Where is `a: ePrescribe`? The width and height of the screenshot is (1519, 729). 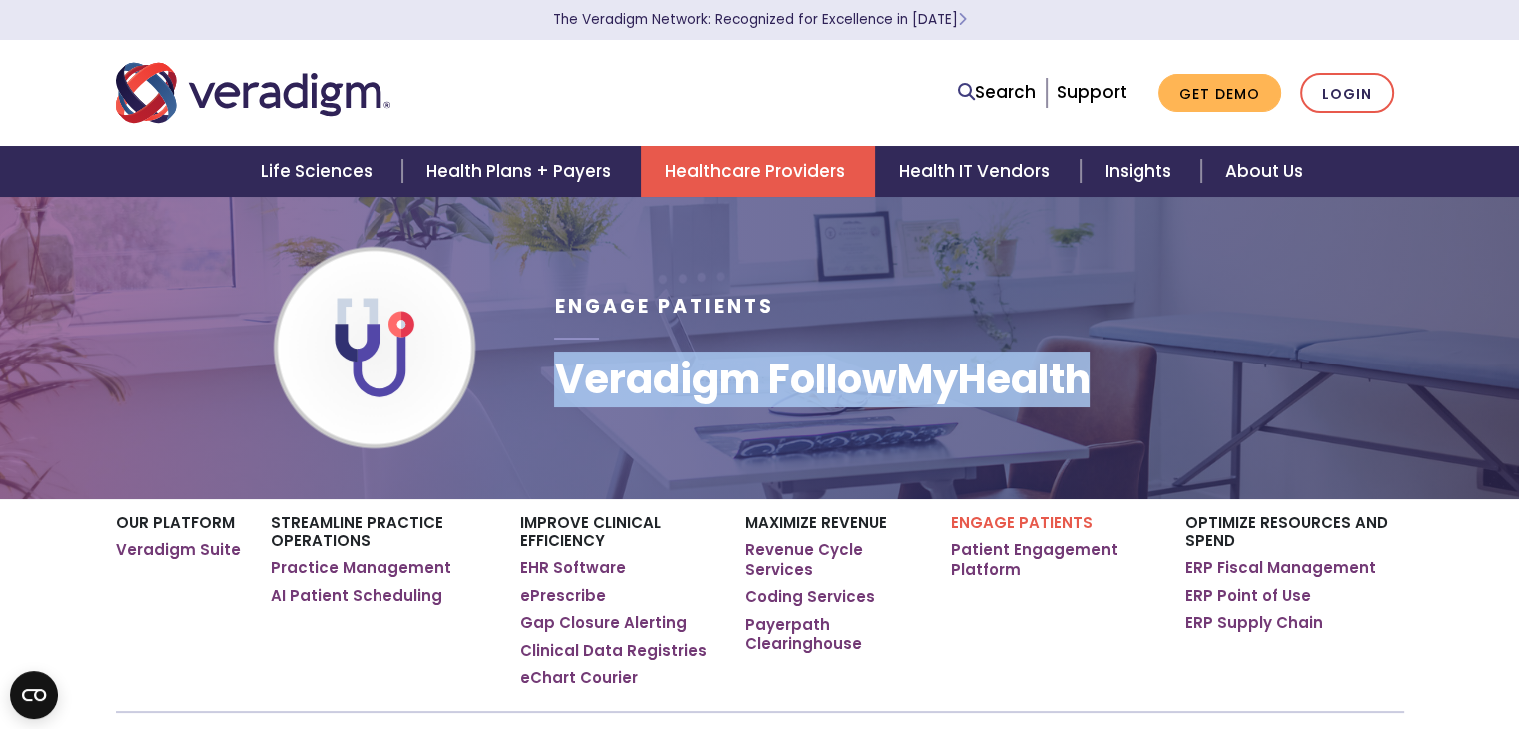
a: ePrescribe is located at coordinates (563, 596).